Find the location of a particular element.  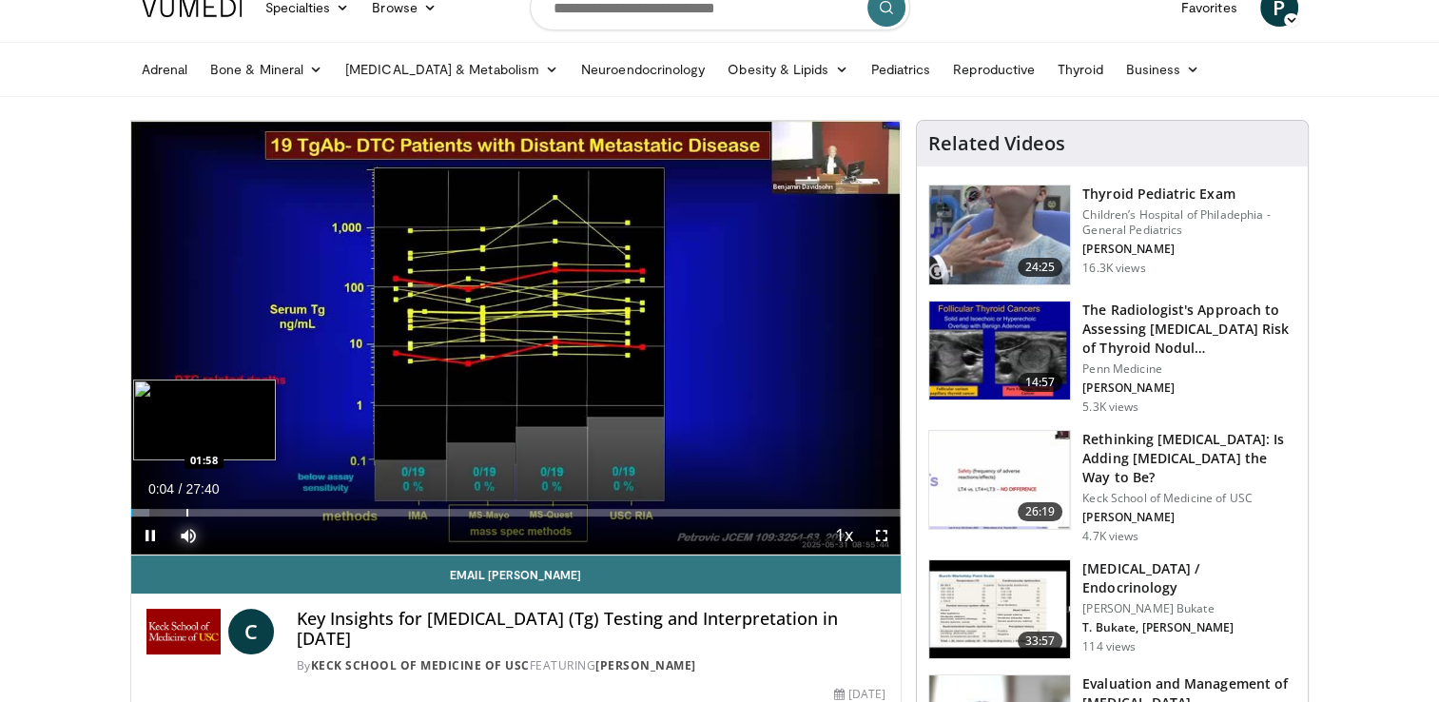

p: 16.3K views is located at coordinates (1114, 268).